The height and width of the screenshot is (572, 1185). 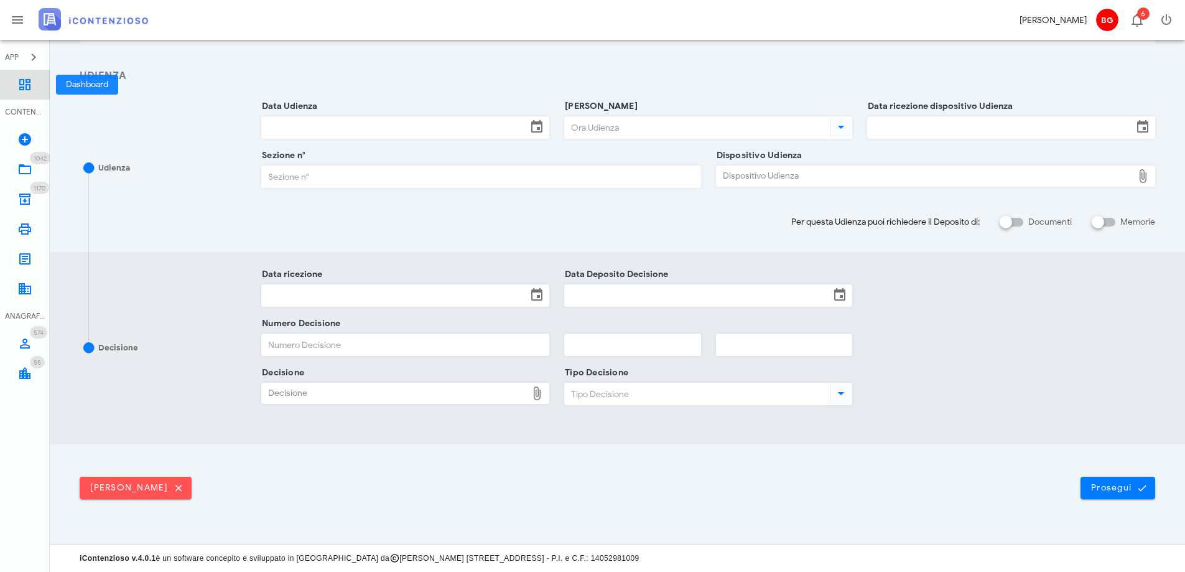 What do you see at coordinates (696, 128) in the screenshot?
I see `input: Ora Udienza` at bounding box center [696, 128].